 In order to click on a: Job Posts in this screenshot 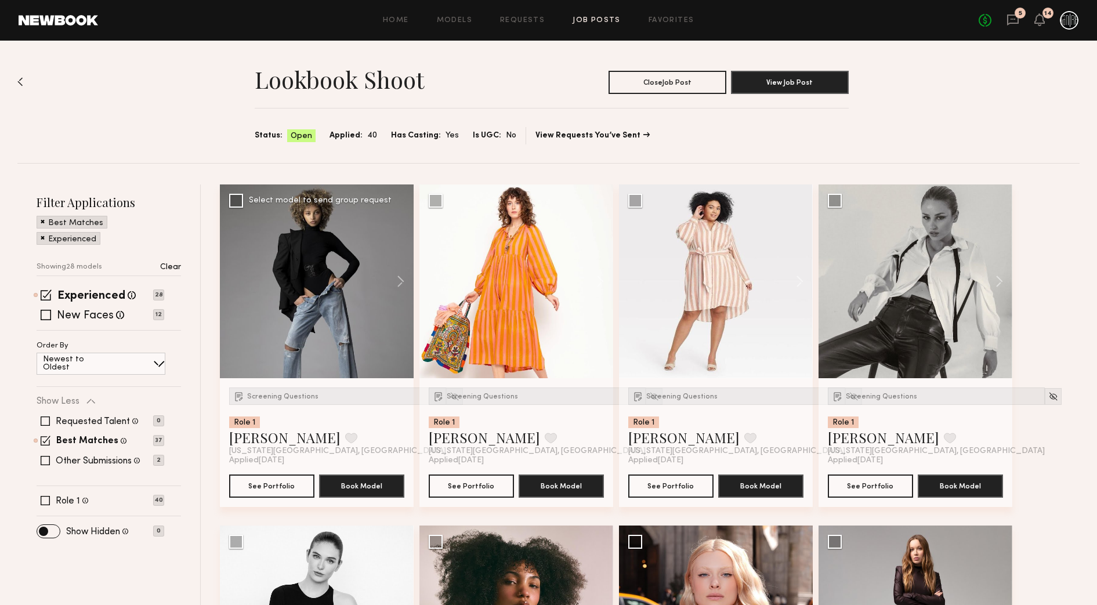, I will do `click(596, 20)`.